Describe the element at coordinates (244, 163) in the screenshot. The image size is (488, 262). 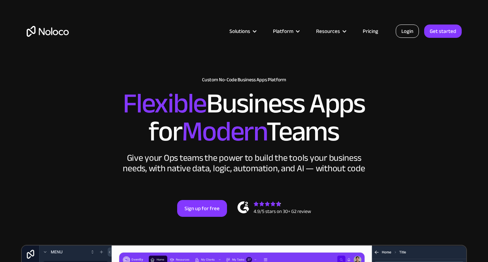
I see `div: Give your Ops teams the power to build the tools your business needs, with native data, logic, au...` at that location.